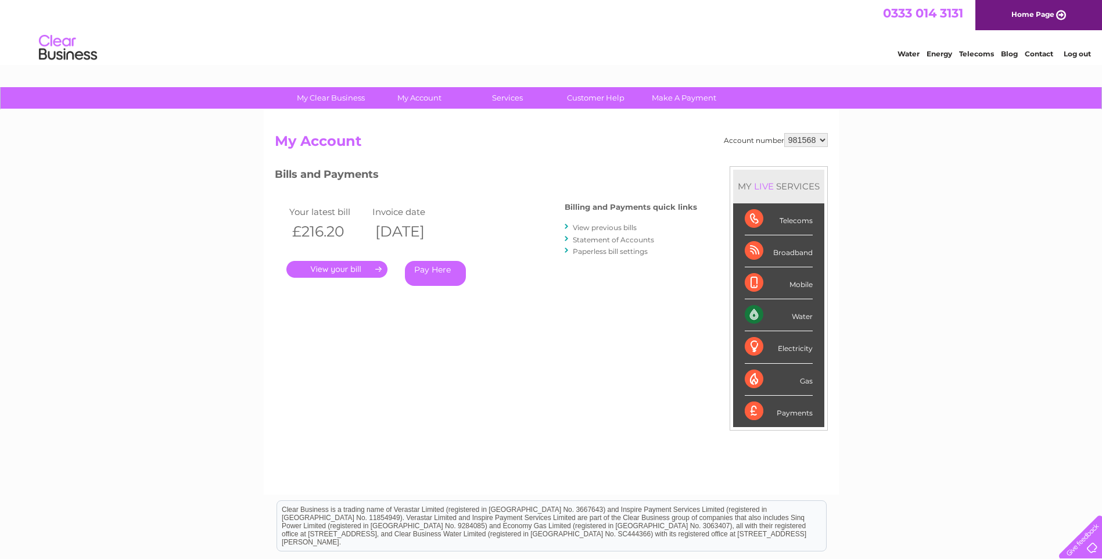 This screenshot has height=559, width=1102. What do you see at coordinates (778, 347) in the screenshot?
I see `div: Electricity` at bounding box center [778, 347].